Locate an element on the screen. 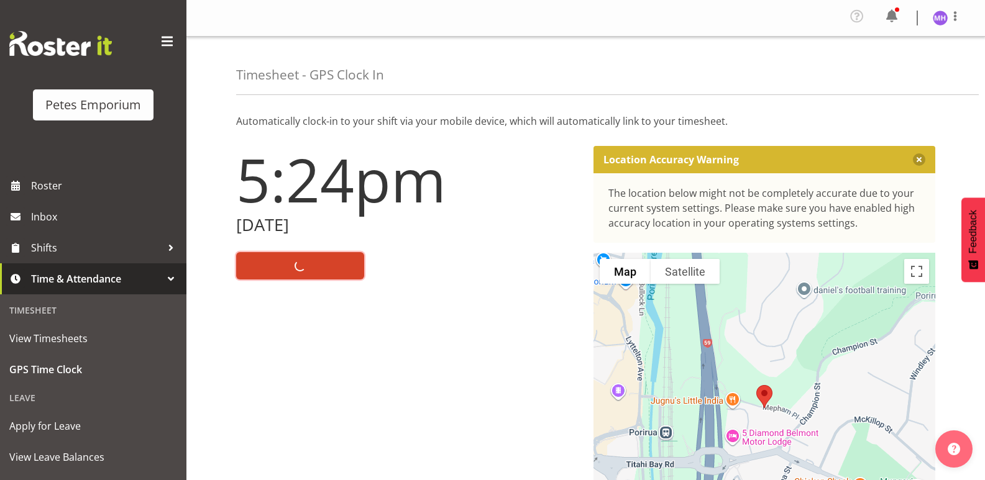 This screenshot has width=985, height=480. span: View Leave Balances is located at coordinates (93, 457).